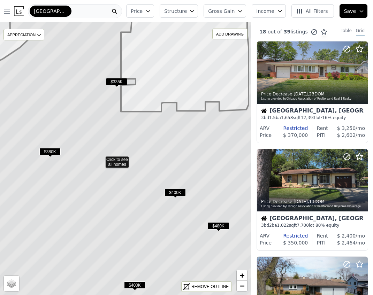  I want to click on span: $480K, so click(218, 226).